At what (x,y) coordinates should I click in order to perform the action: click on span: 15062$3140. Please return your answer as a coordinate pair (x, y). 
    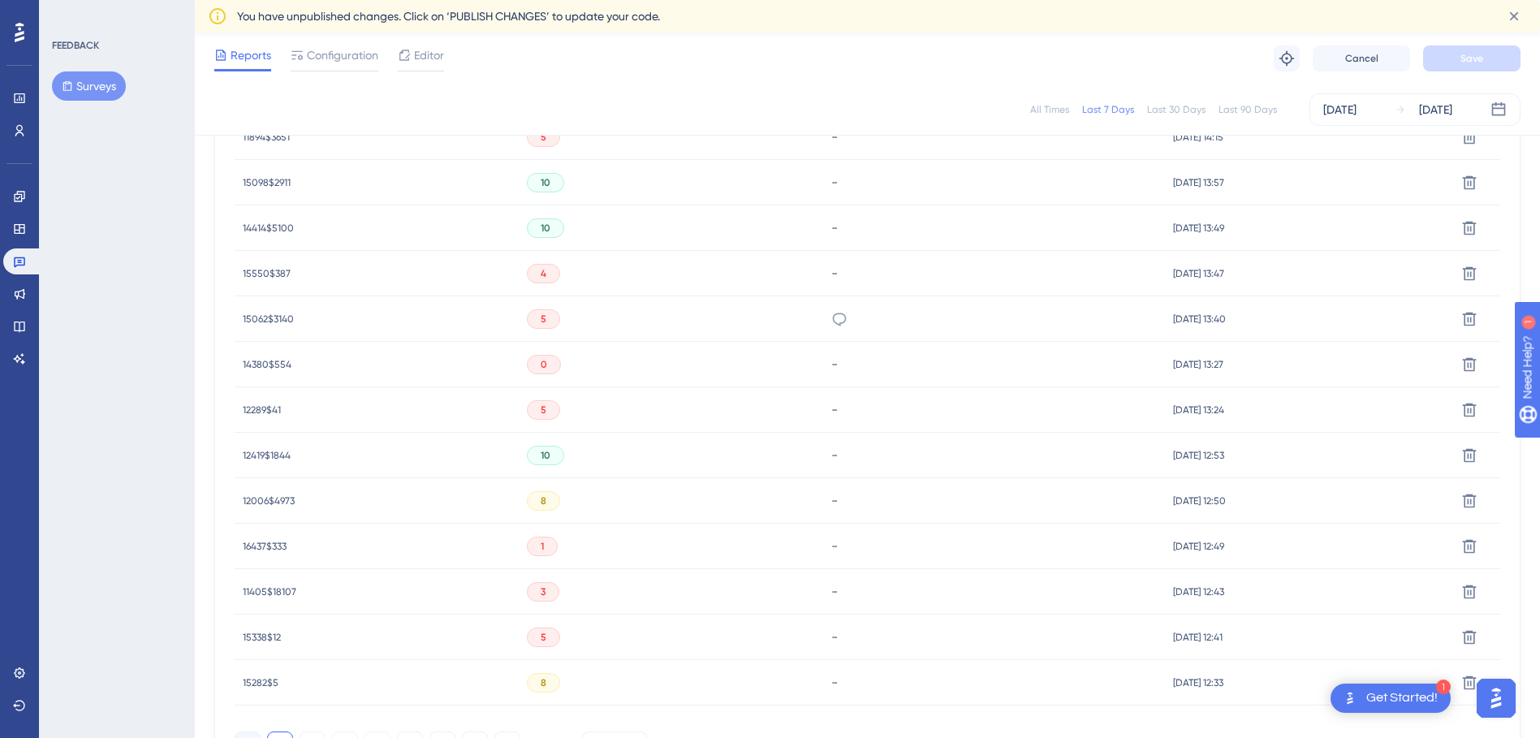
    Looking at the image, I should click on (268, 319).